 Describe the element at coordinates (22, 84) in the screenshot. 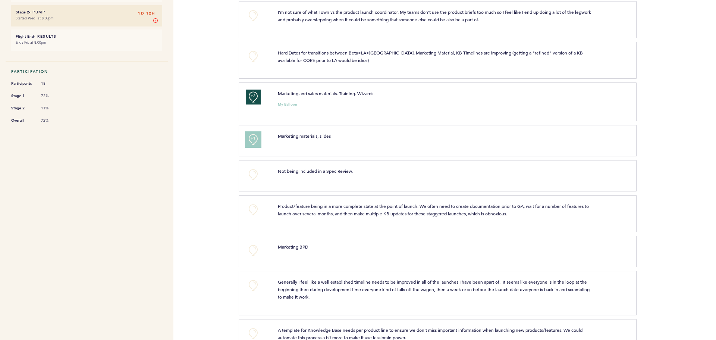

I see `span: Participants` at that location.